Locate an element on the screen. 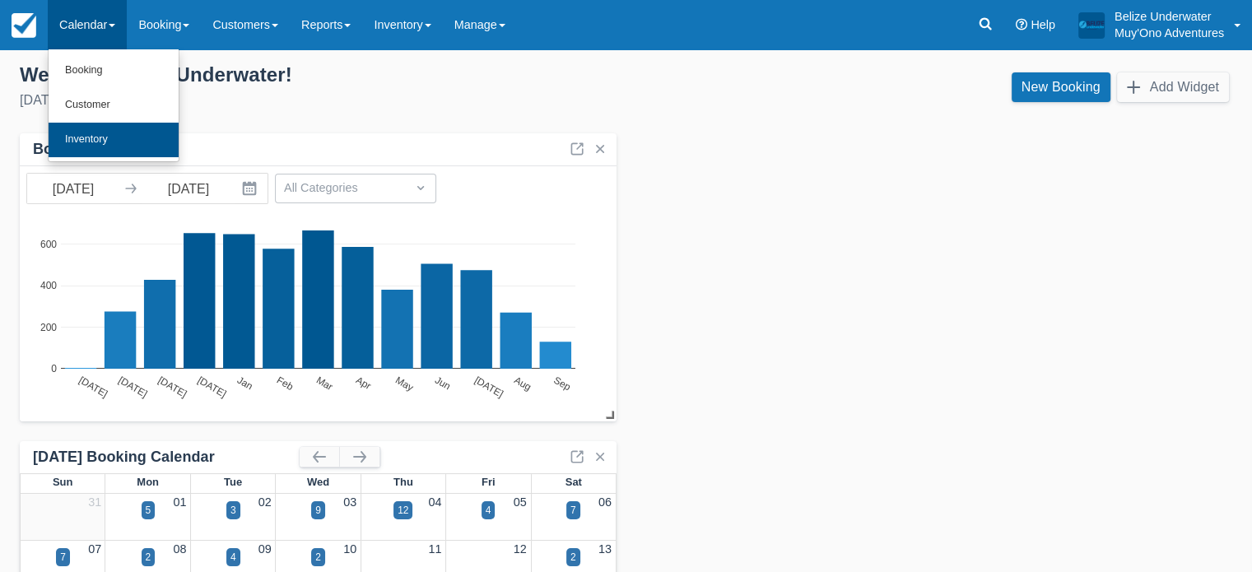 The width and height of the screenshot is (1252, 572). div: 12 is located at coordinates (403, 510).